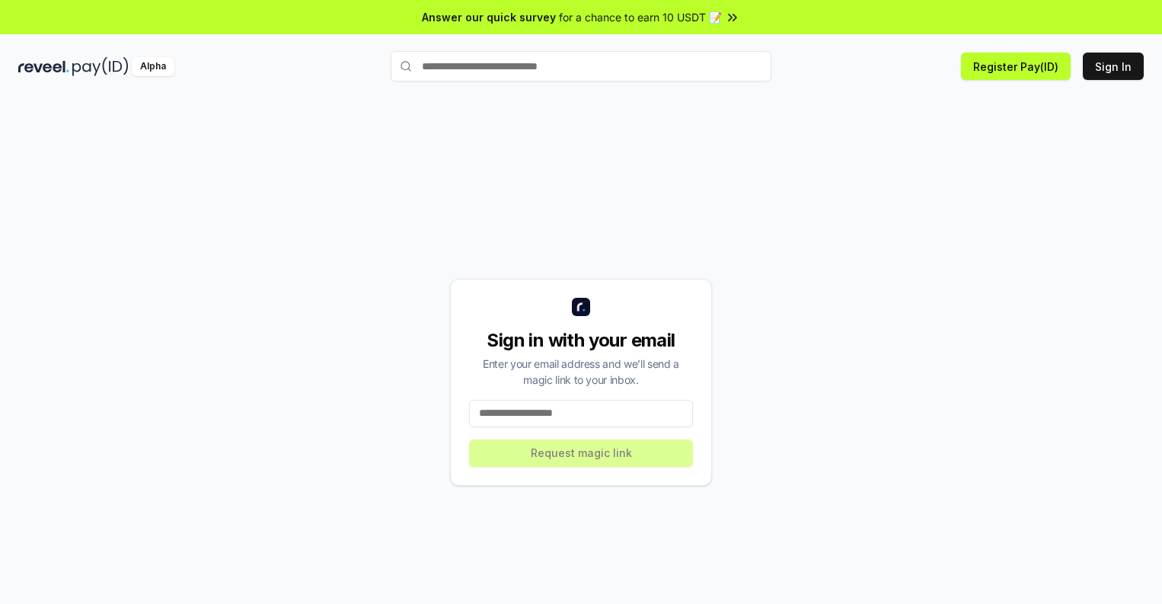 The width and height of the screenshot is (1162, 604). I want to click on img: pay_id, so click(101, 66).